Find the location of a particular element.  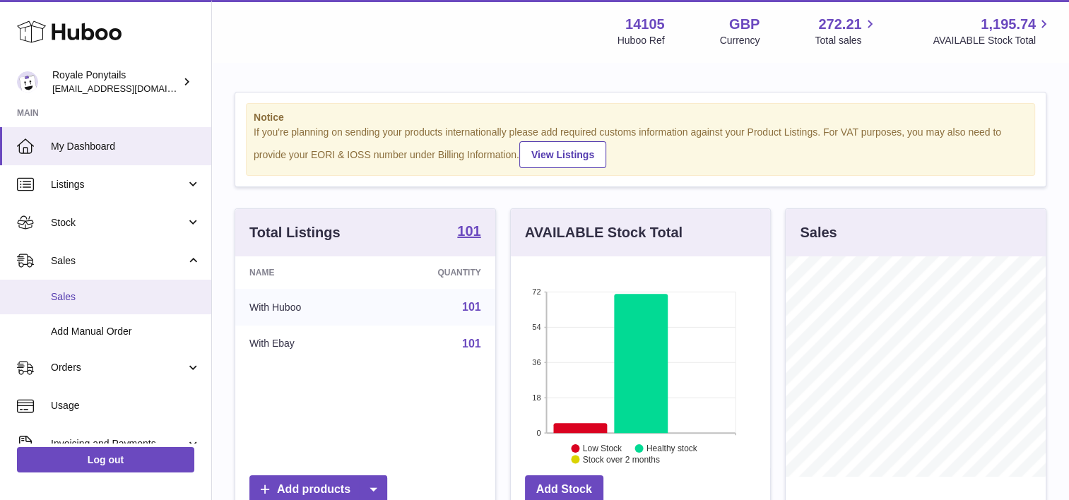

strong: 101 is located at coordinates (468, 231).